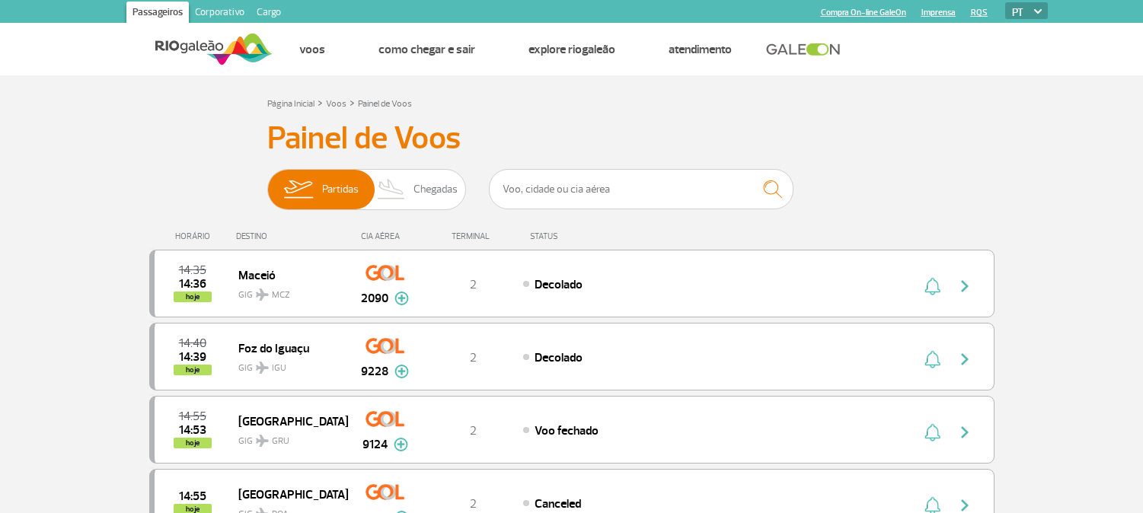 The width and height of the screenshot is (1143, 513). I want to click on a: Como chegar e sair, so click(426, 49).